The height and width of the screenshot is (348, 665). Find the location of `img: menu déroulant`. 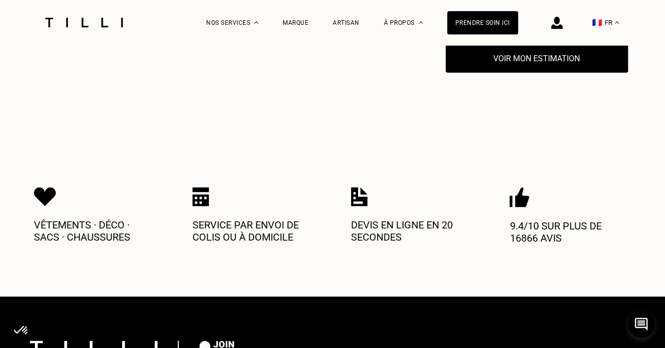

img: menu déroulant is located at coordinates (617, 22).